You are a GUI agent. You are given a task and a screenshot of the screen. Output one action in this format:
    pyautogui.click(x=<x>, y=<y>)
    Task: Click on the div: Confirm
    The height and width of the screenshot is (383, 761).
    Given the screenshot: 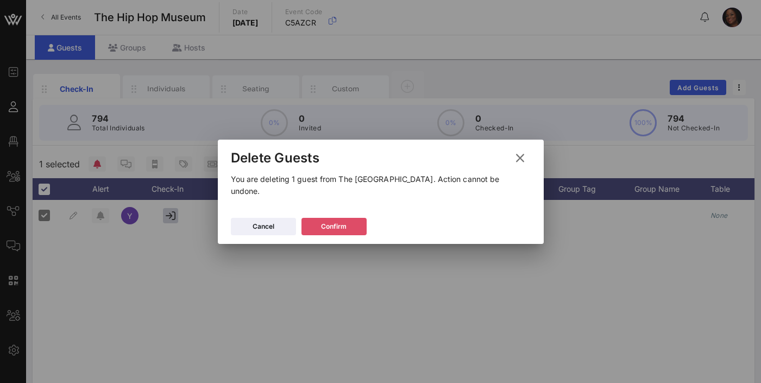 What is the action you would take?
    pyautogui.click(x=334, y=227)
    